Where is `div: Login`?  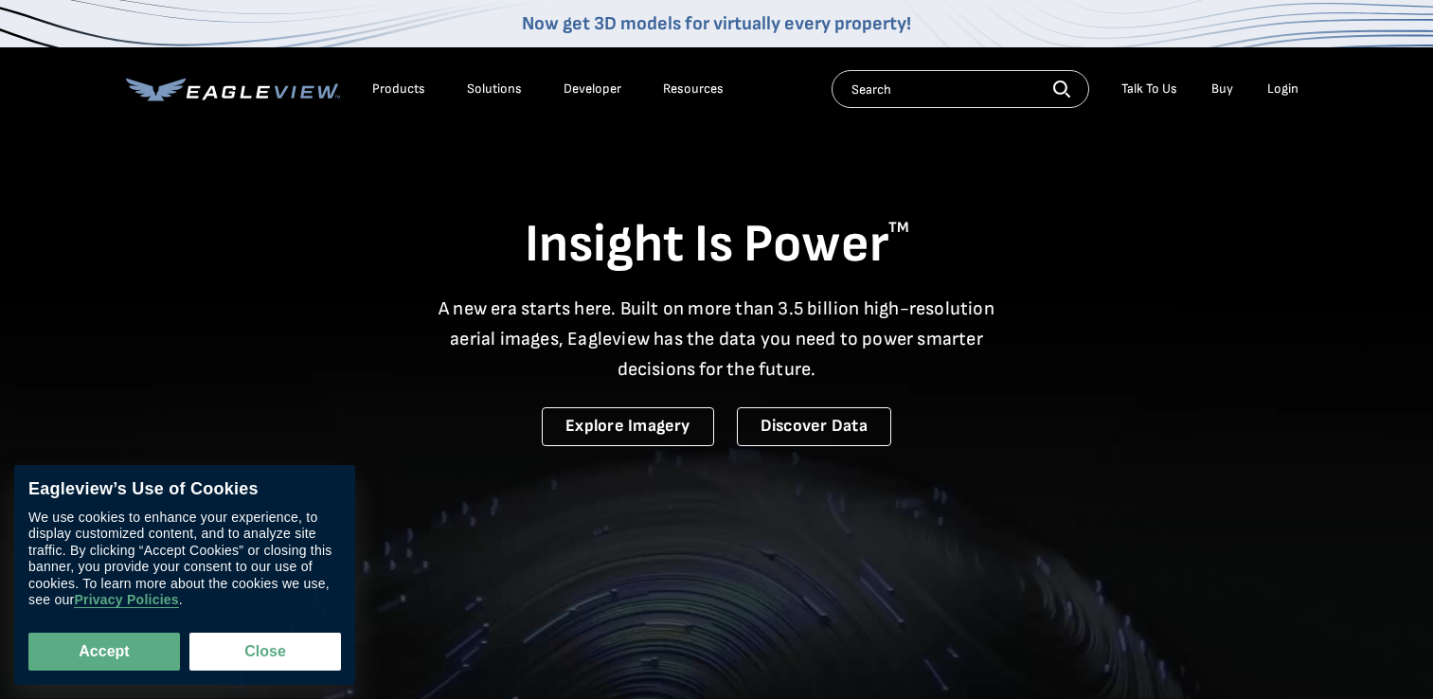 div: Login is located at coordinates (1282, 89).